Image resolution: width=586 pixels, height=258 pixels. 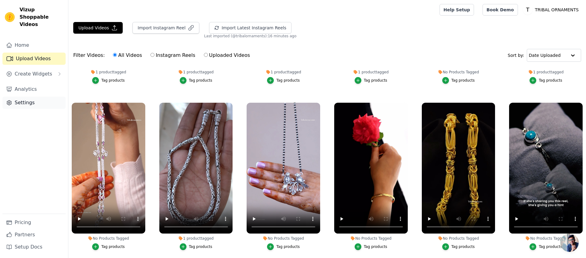 What do you see at coordinates (500, 10) in the screenshot?
I see `a: Book Demo` at bounding box center [500, 10].